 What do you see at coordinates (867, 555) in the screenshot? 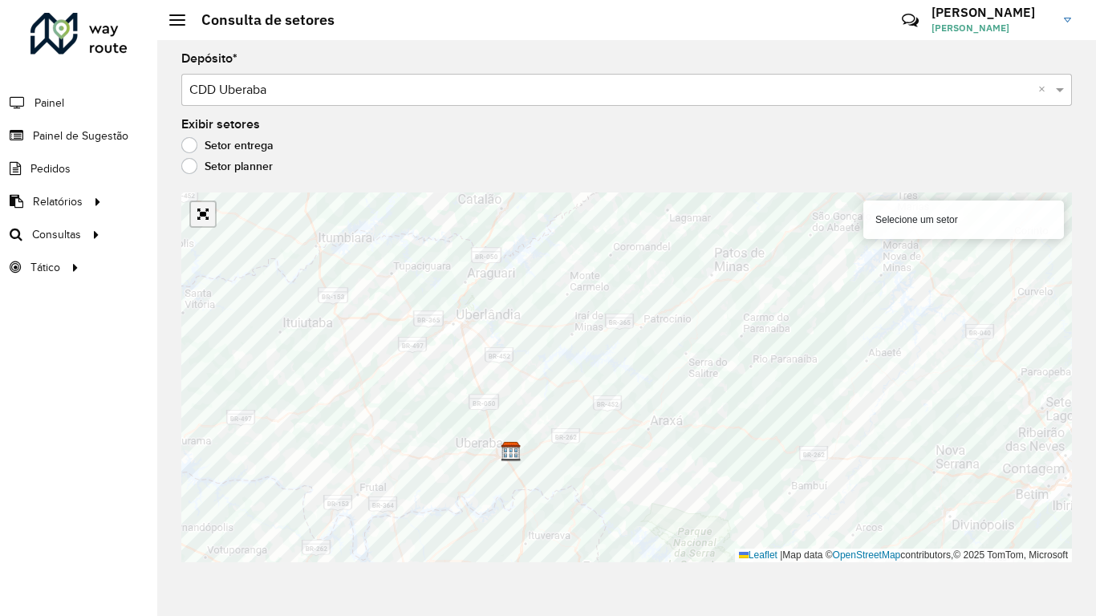
I see `a: OpenStreetMap` at bounding box center [867, 555].